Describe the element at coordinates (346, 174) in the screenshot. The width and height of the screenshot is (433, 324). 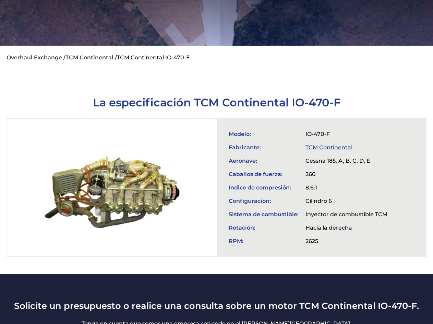
I see `td: 260` at that location.